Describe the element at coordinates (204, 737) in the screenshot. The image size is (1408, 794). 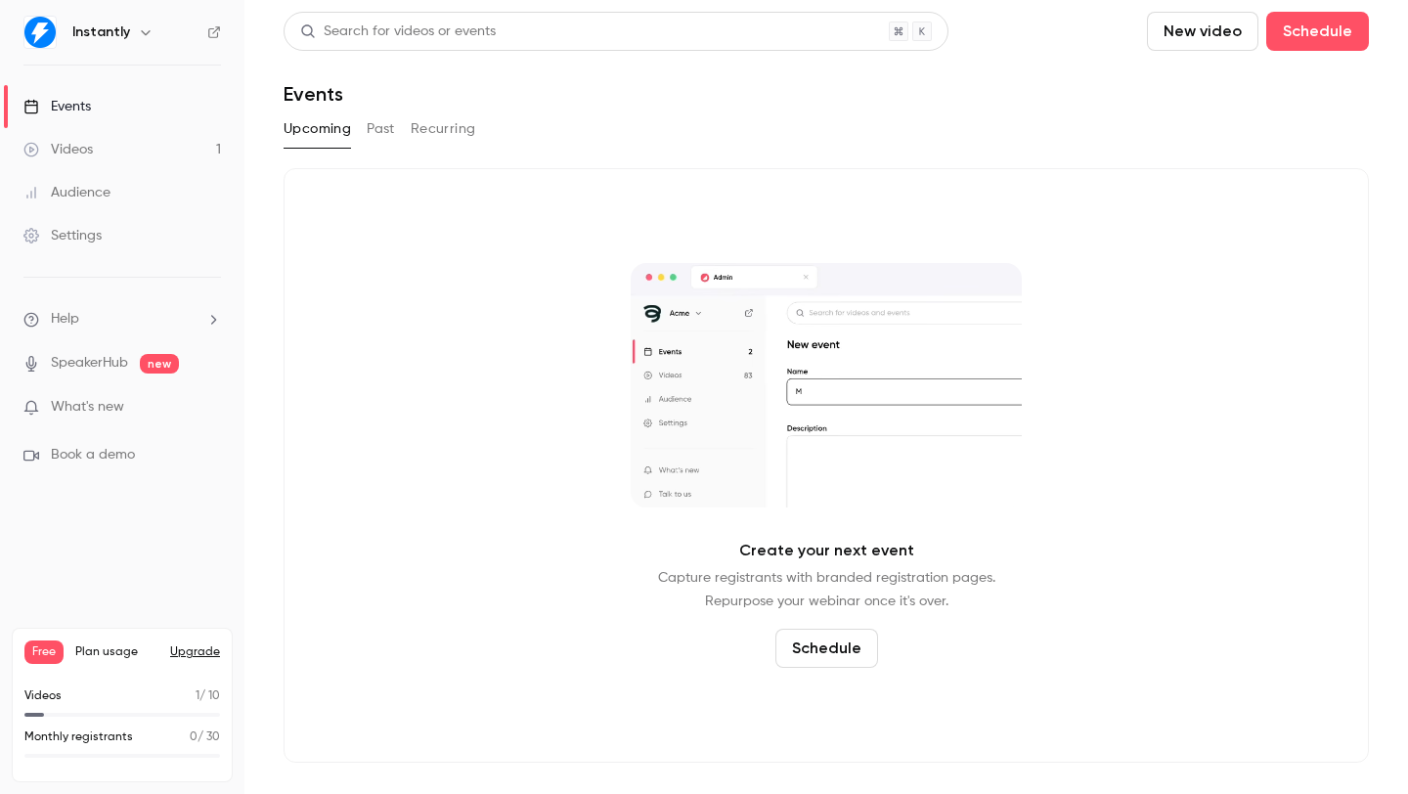
I see `p: / 30` at that location.